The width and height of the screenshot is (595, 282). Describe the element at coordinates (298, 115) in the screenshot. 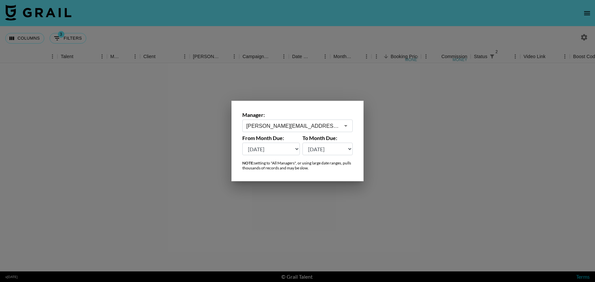

I see `label: Manager:` at that location.